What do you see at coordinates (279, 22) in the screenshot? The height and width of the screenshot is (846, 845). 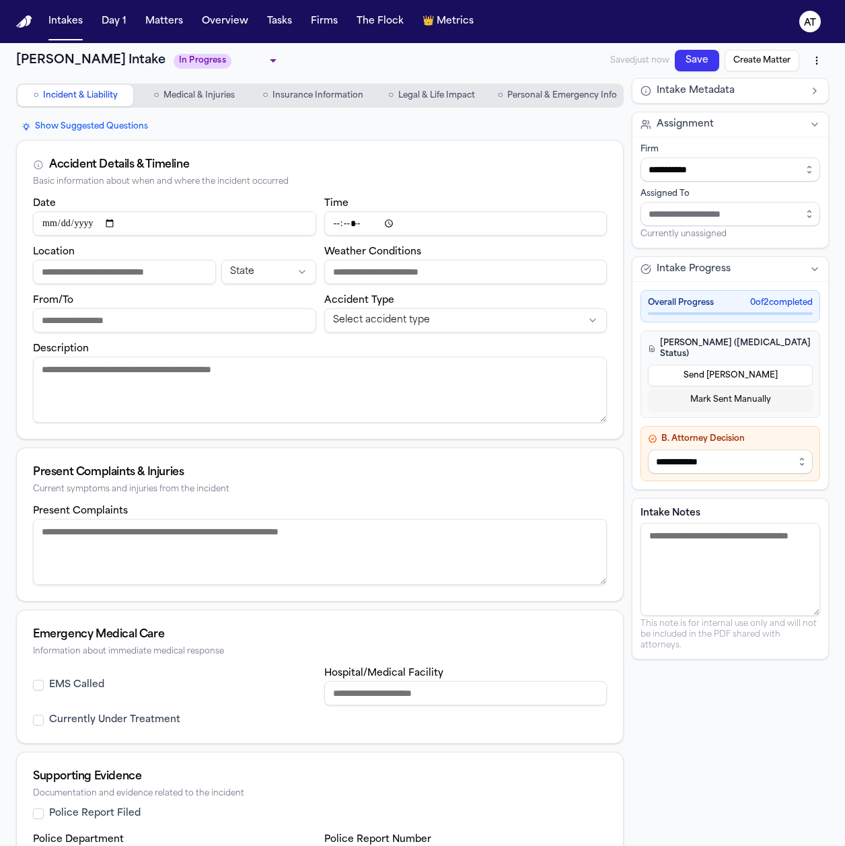 I see `a: Tasks` at bounding box center [279, 22].